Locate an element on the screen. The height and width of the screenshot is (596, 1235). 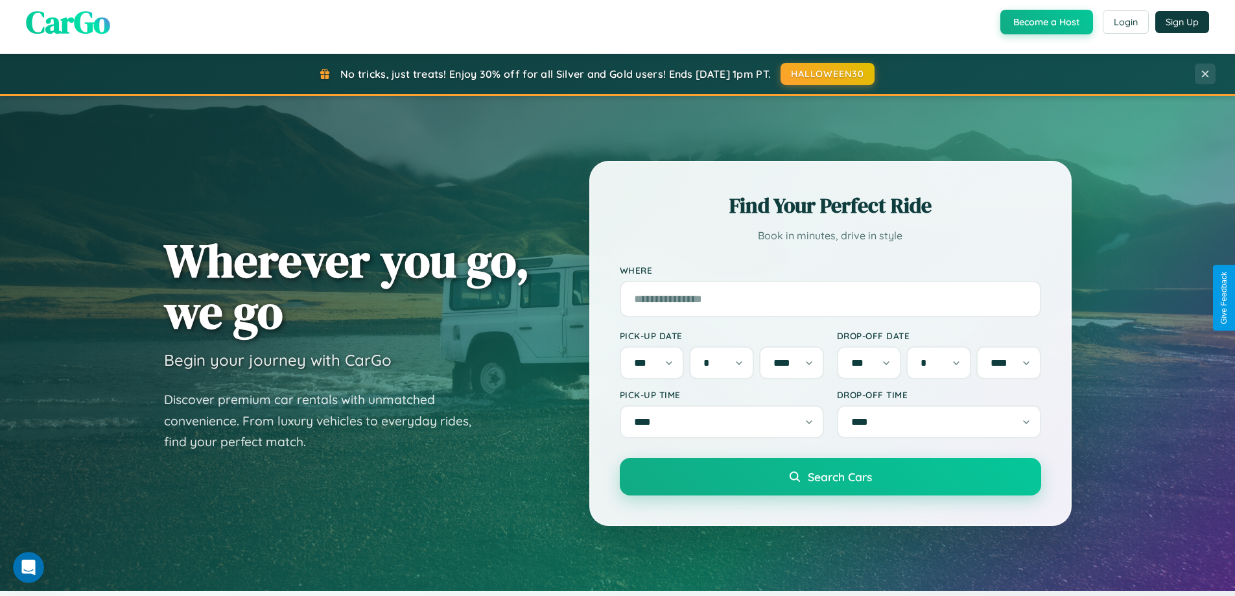
button: HALLOWEEN30 is located at coordinates (827, 74).